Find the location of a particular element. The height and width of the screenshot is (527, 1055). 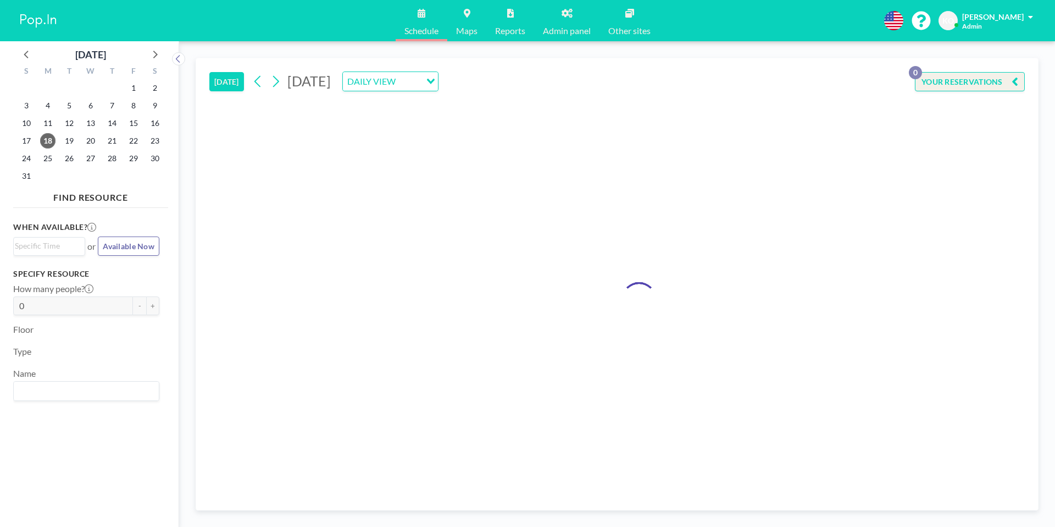

span: Saturday, August 30, 2025 is located at coordinates (155, 158).